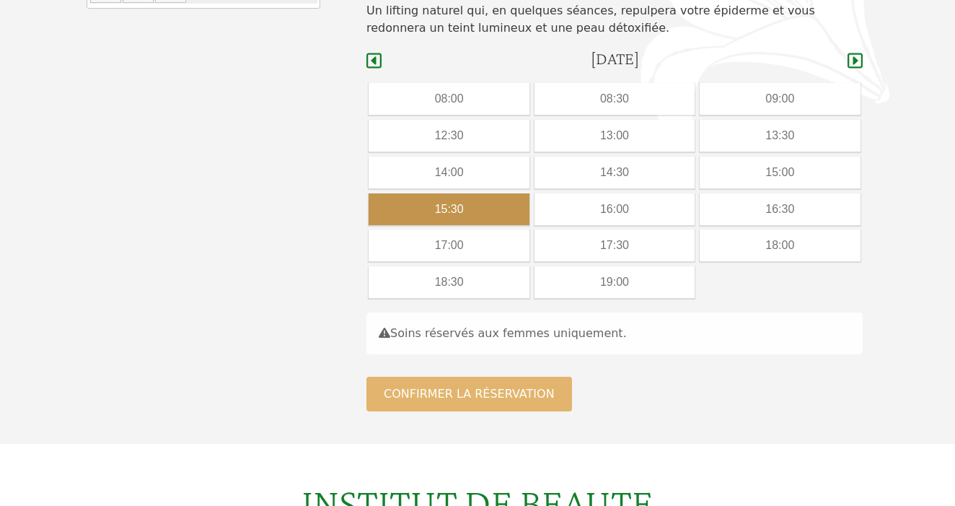  Describe the element at coordinates (615, 282) in the screenshot. I see `div: 19:00` at that location.